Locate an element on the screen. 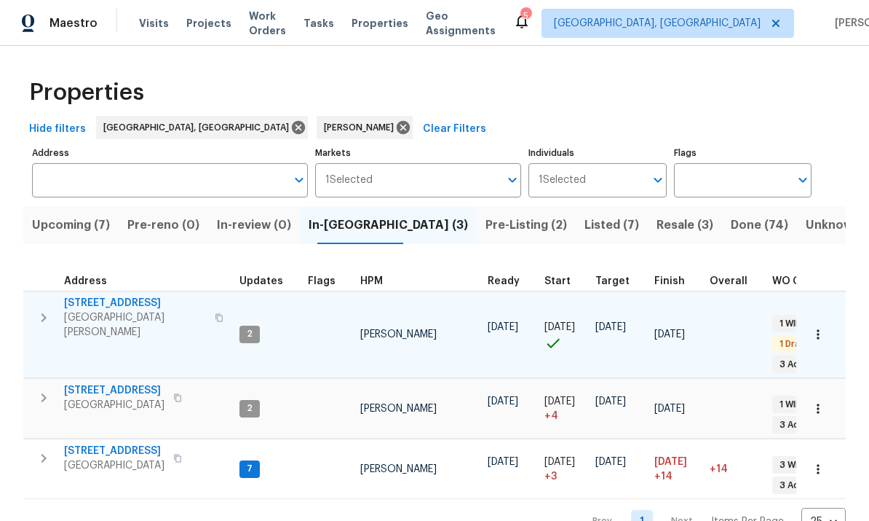  button: Clear Filters is located at coordinates (454, 129).